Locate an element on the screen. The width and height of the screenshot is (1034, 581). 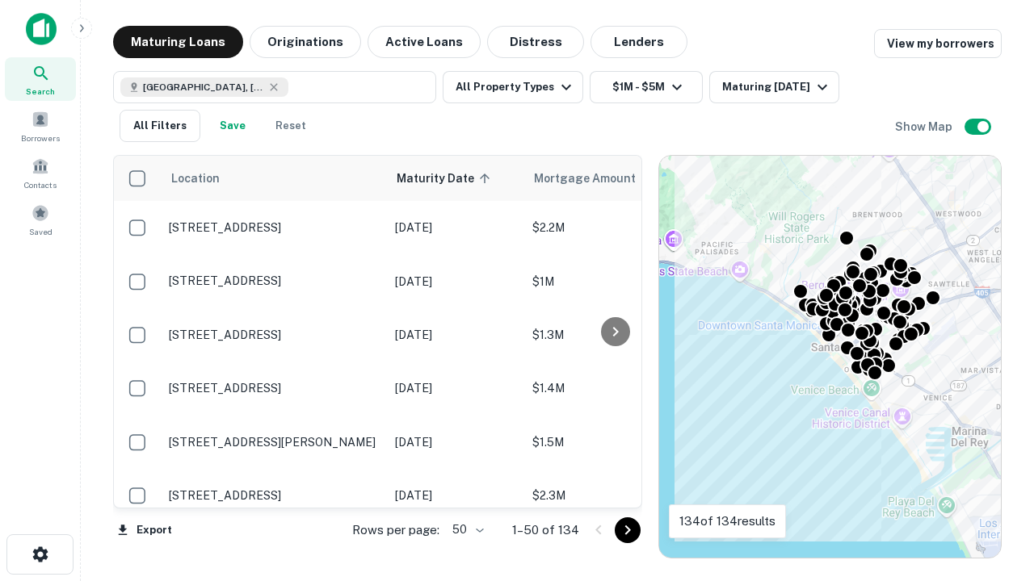
th: Maturity Date is located at coordinates (456, 178).